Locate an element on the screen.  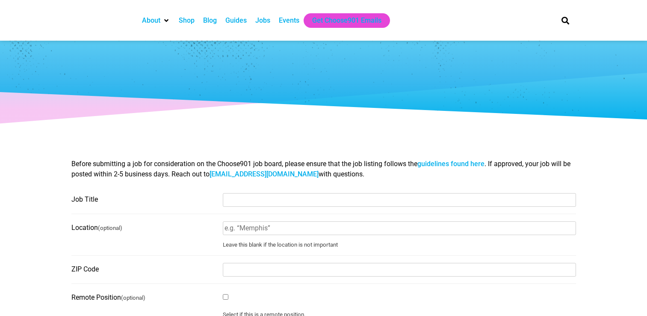
div: Blog is located at coordinates (210, 21).